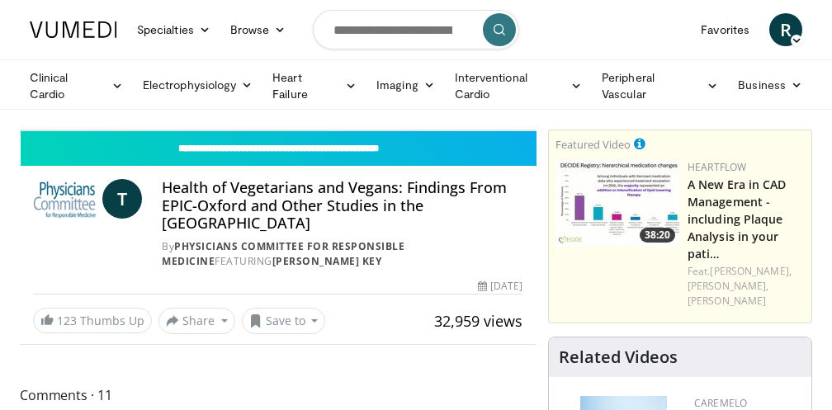  What do you see at coordinates (122, 199) in the screenshot?
I see `a: T` at bounding box center [122, 199].